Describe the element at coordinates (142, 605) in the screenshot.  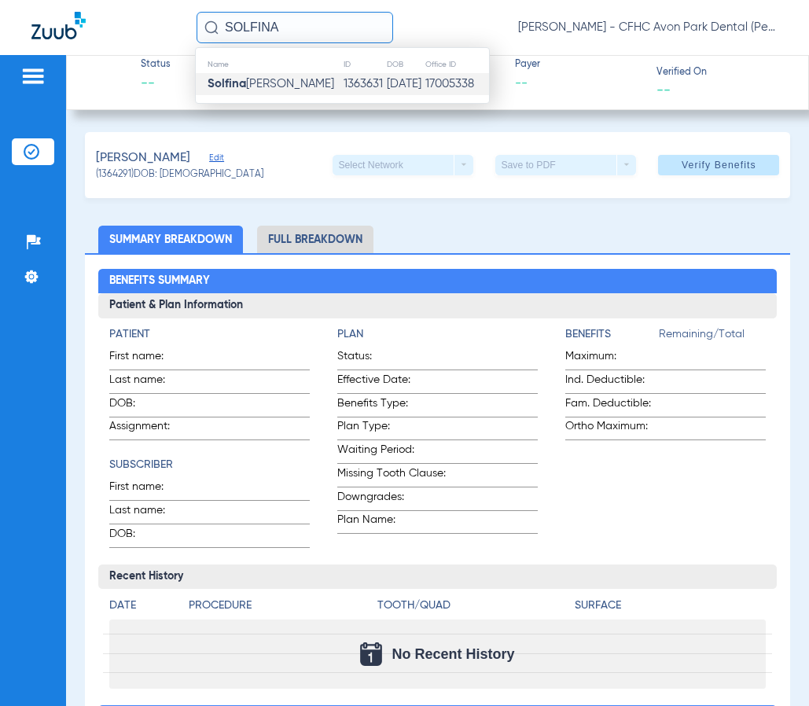
I see `h4: Date` at that location.